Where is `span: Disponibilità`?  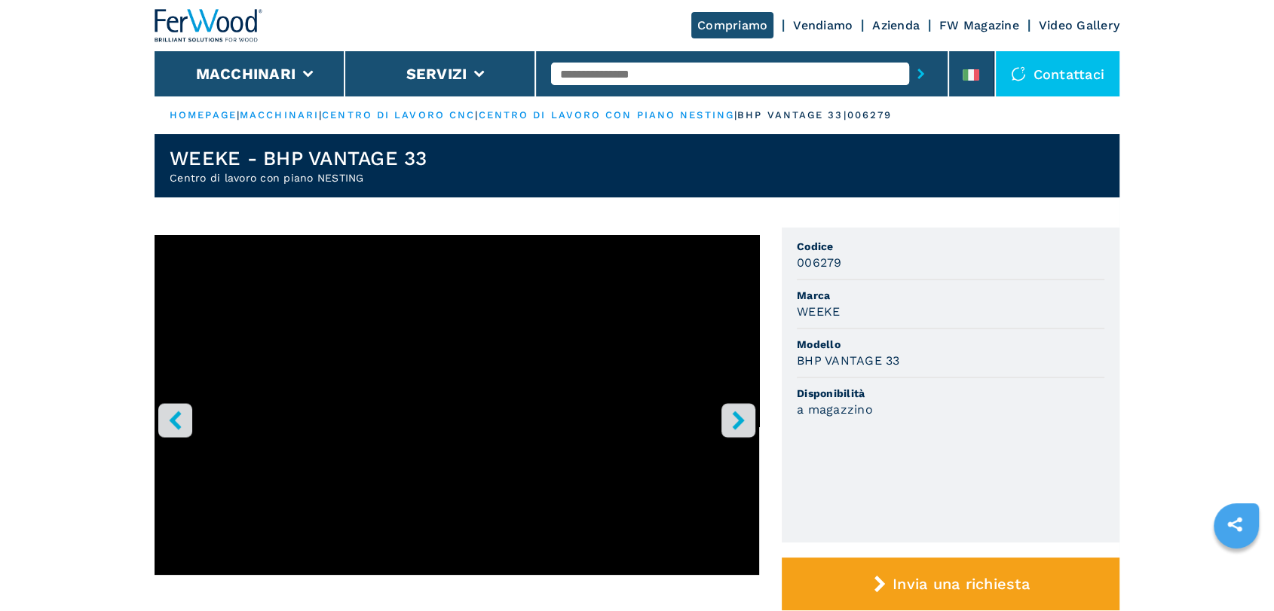
span: Disponibilità is located at coordinates (951, 394).